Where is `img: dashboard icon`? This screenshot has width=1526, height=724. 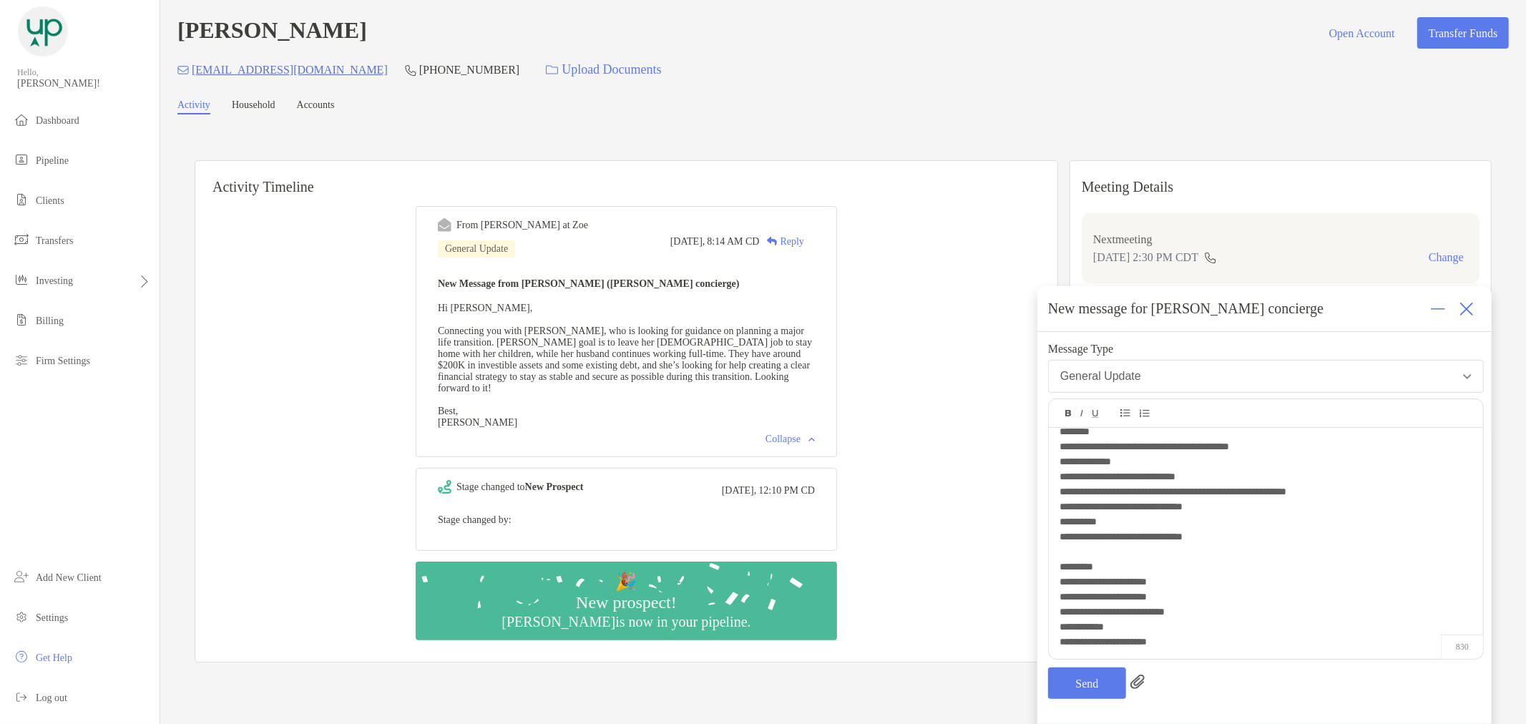
img: dashboard icon is located at coordinates (21, 119).